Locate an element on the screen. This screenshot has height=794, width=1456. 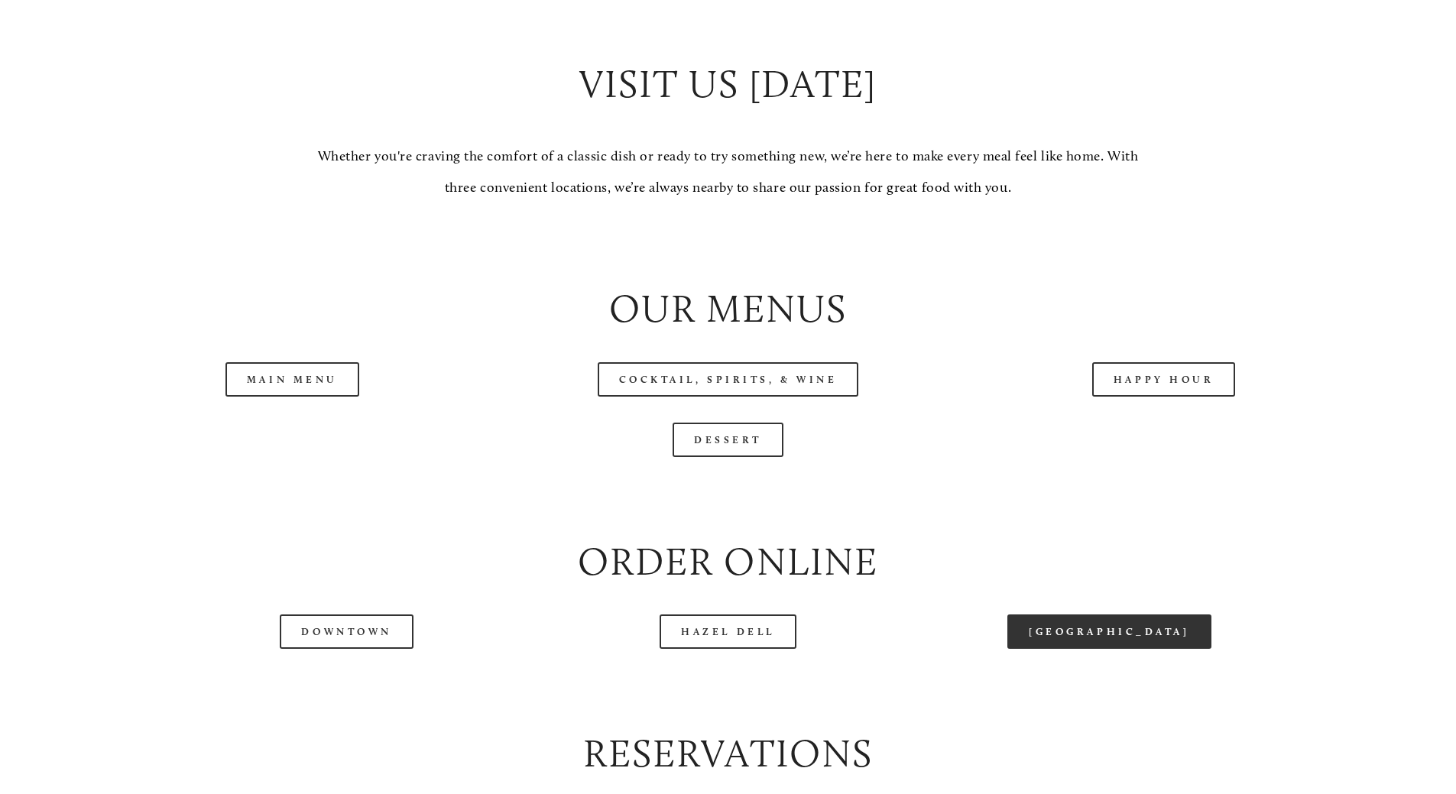
h2: Reservations is located at coordinates (728, 754).